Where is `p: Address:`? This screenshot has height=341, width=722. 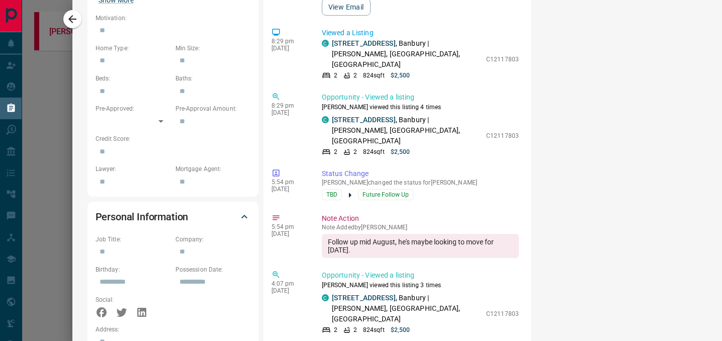
p: Address: is located at coordinates (173, 329).